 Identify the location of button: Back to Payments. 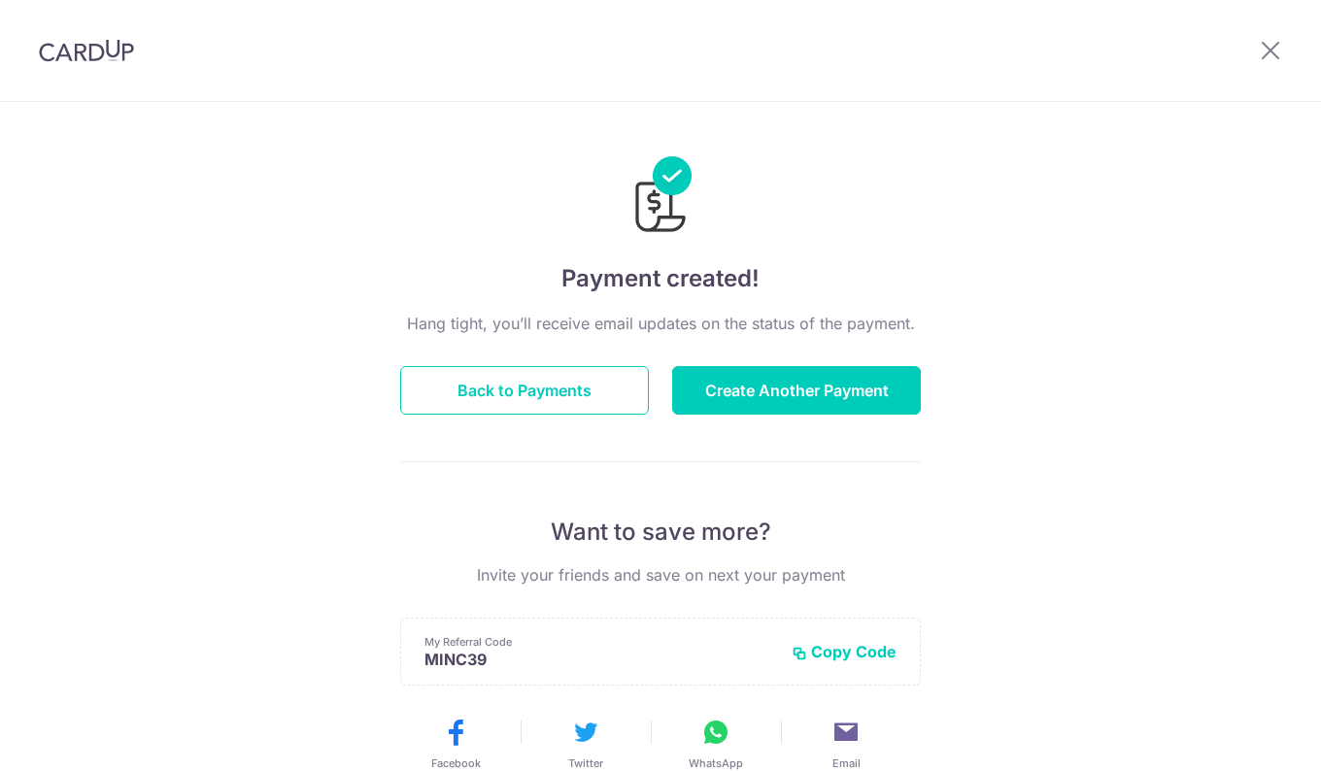
(524, 390).